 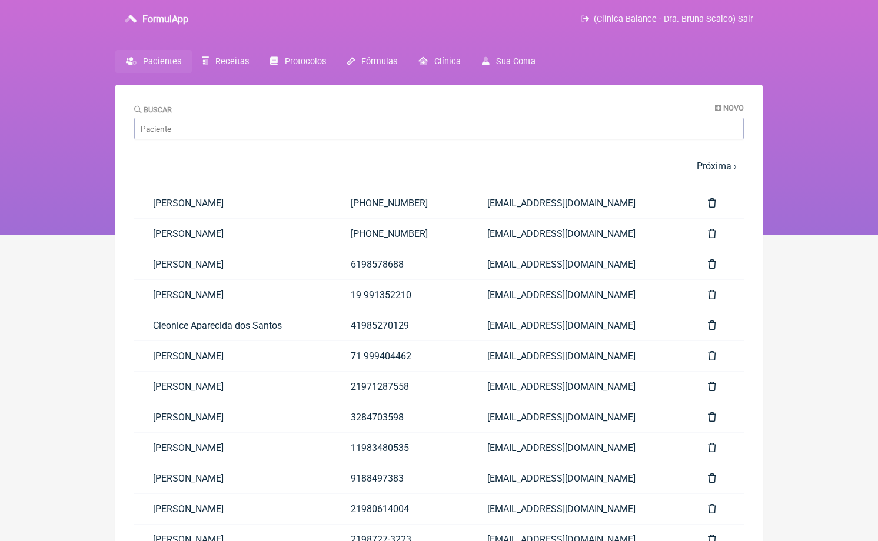 I want to click on a: 6198578688, so click(x=400, y=264).